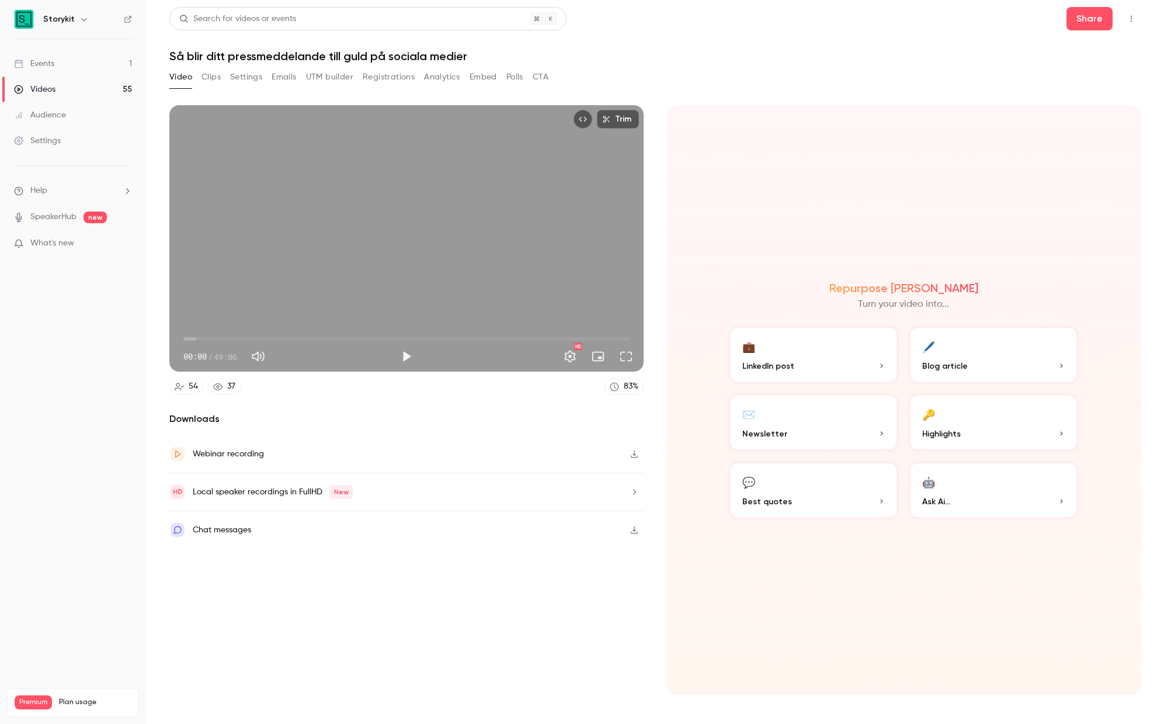 The width and height of the screenshot is (1164, 724). Describe the element at coordinates (341, 492) in the screenshot. I see `span: New` at that location.